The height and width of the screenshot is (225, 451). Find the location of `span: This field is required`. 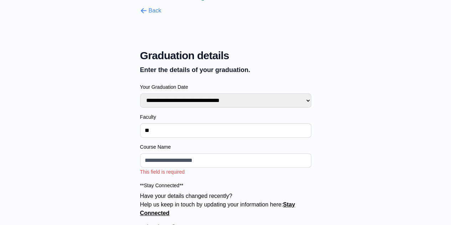

span: This field is required is located at coordinates (162, 172).